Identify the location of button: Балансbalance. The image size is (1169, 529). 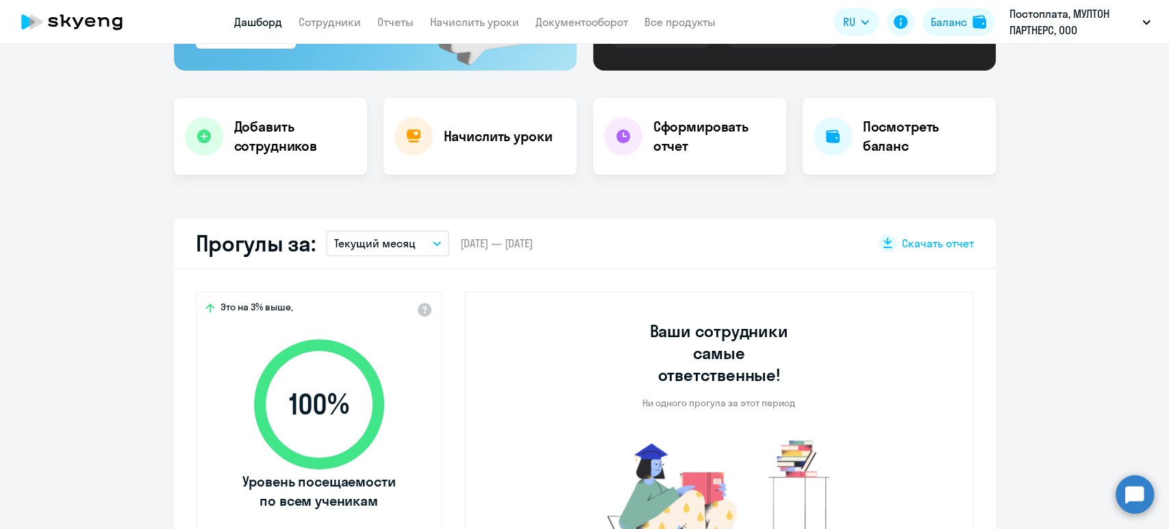
(958, 22).